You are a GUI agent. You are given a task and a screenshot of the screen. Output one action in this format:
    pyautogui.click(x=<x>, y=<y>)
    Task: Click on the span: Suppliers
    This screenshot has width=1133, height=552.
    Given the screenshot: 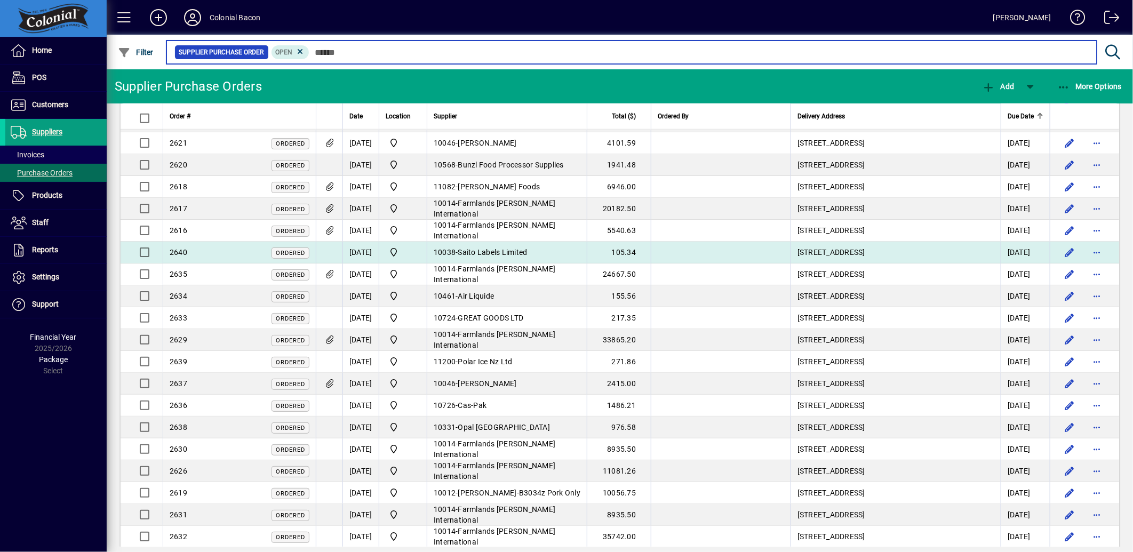 What is the action you would take?
    pyautogui.click(x=47, y=132)
    